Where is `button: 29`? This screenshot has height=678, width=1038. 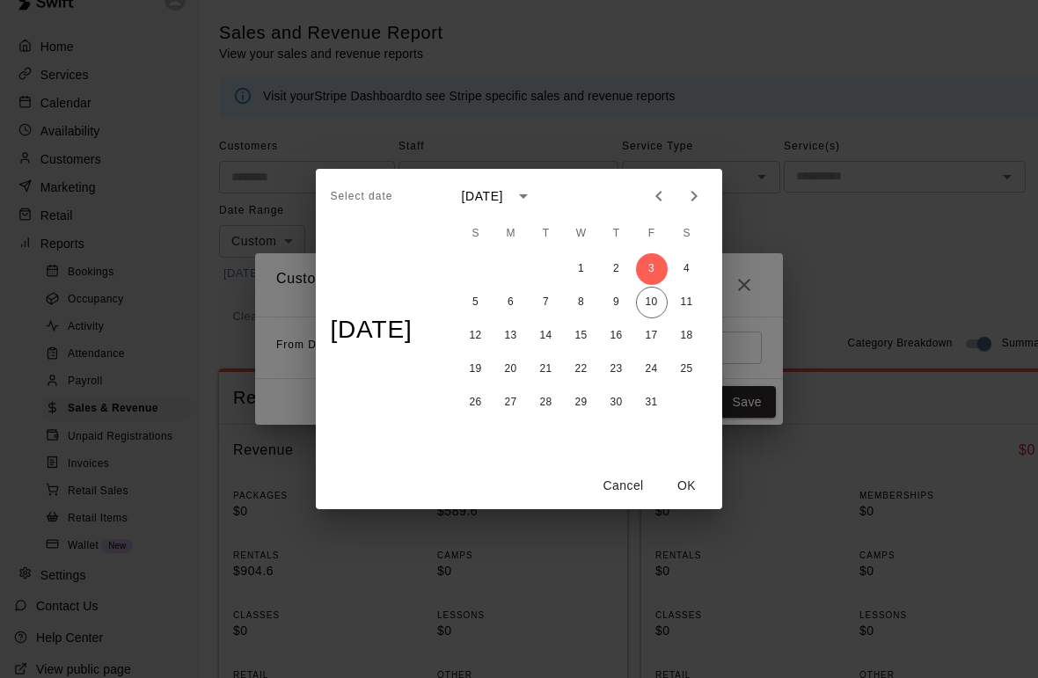
button: 29 is located at coordinates (582, 403).